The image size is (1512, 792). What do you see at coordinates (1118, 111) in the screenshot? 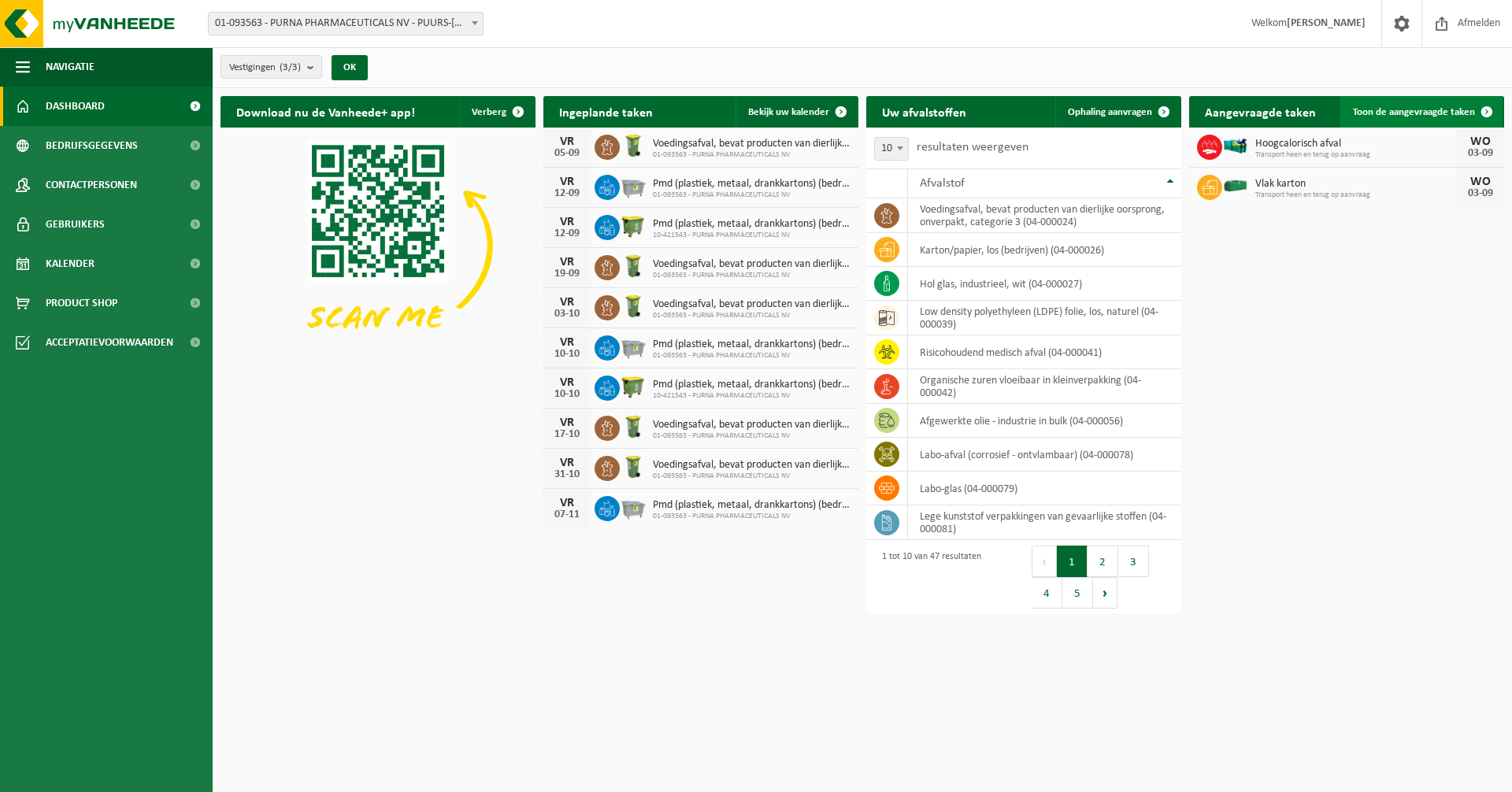
I see `a: Ophaling aanvragen` at bounding box center [1118, 111].